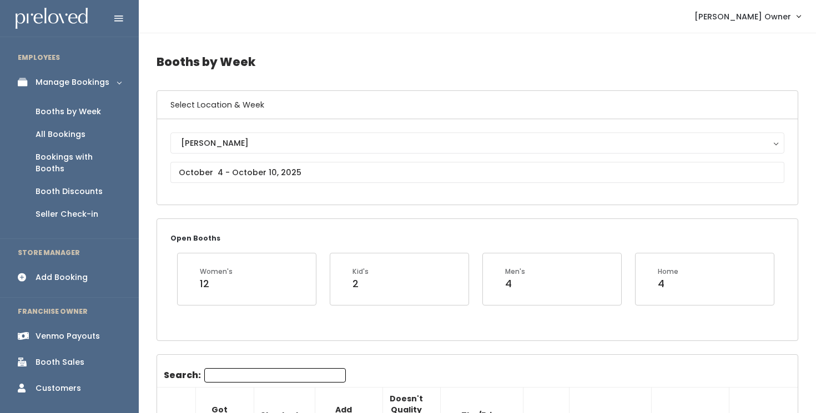 The image size is (816, 413). Describe the element at coordinates (72, 82) in the screenshot. I see `div: Manage Bookings` at that location.